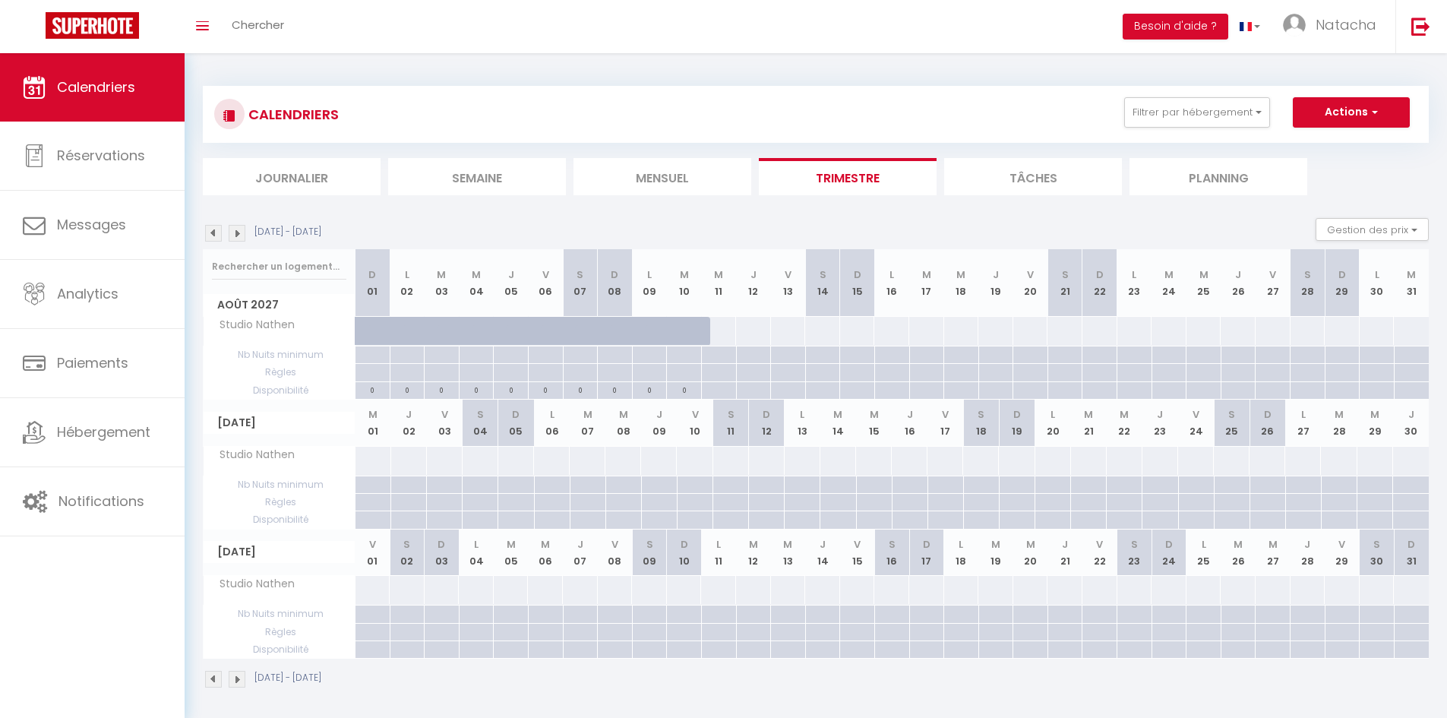 The width and height of the screenshot is (1447, 718). What do you see at coordinates (1411, 282) in the screenshot?
I see `th: 31` at bounding box center [1411, 282].